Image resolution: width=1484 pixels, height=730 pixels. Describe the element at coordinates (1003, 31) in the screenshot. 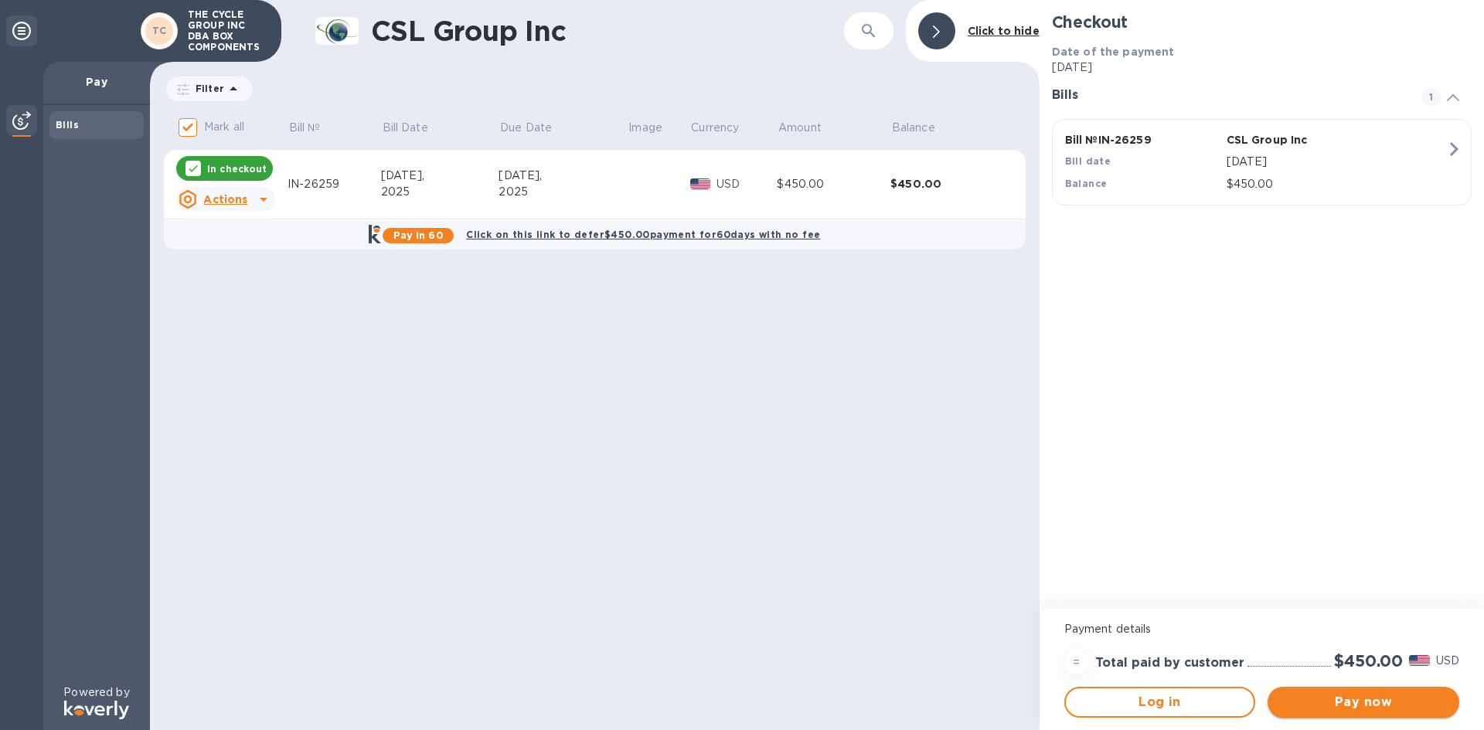

I see `b: Click to hide` at that location.